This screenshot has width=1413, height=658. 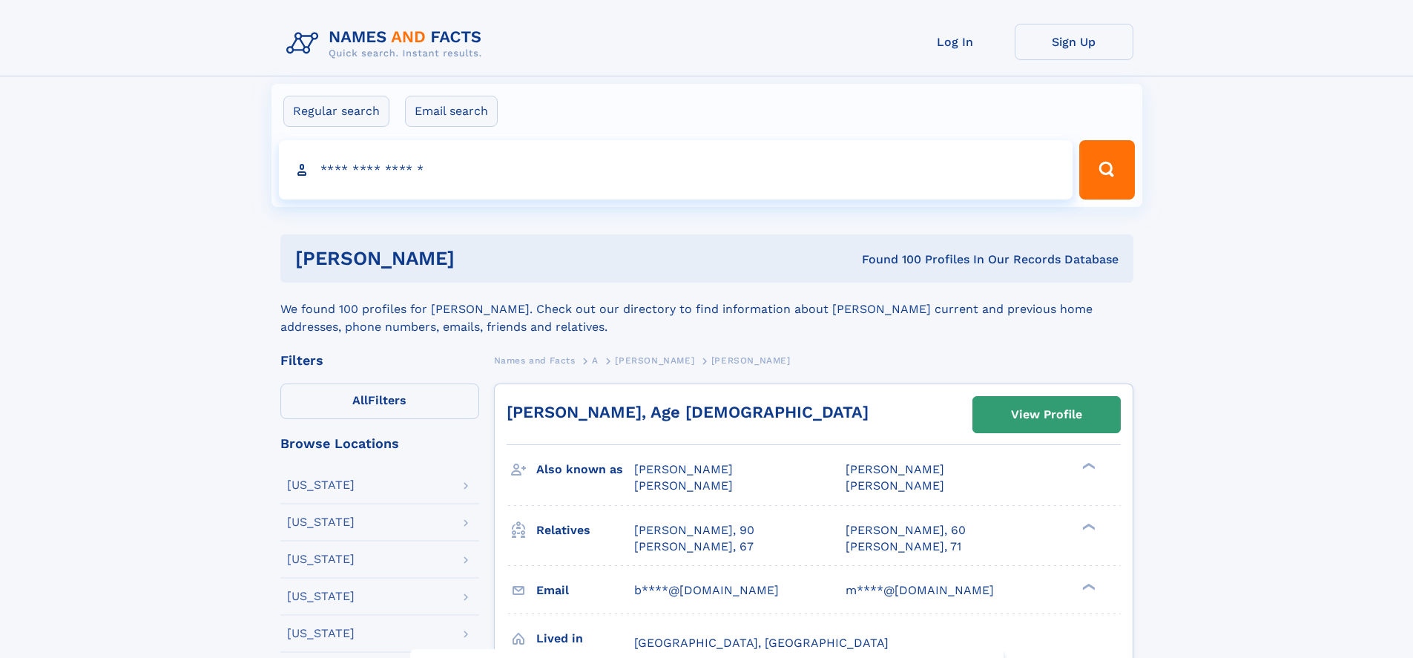 I want to click on div: Filters, so click(x=380, y=361).